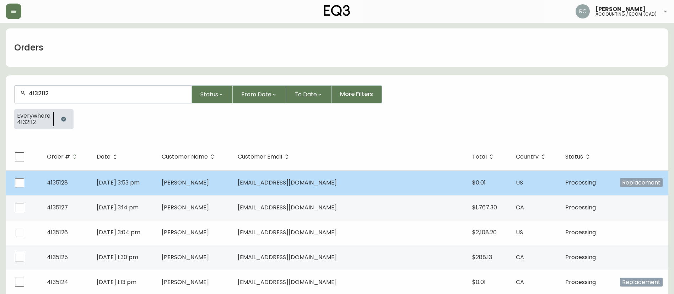 The image size is (674, 294). What do you see at coordinates (484, 232) in the screenshot?
I see `span: $2,108.20` at bounding box center [484, 232].